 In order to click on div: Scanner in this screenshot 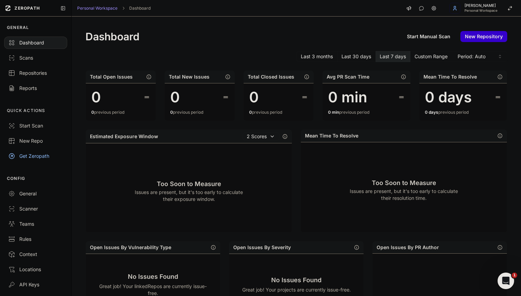, I will do `click(35, 209)`.